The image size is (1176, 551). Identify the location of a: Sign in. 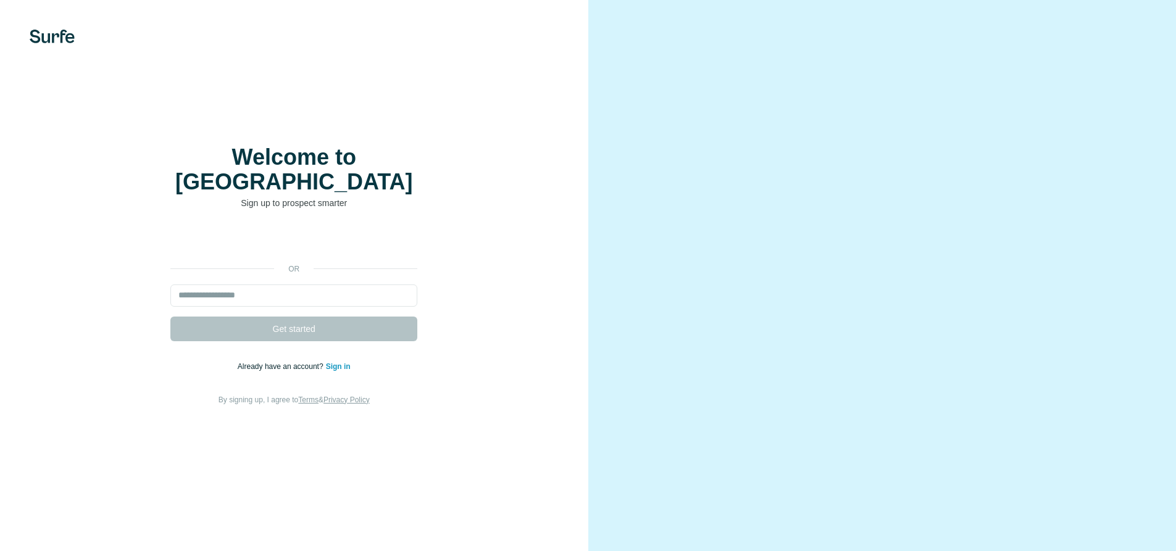
(338, 367).